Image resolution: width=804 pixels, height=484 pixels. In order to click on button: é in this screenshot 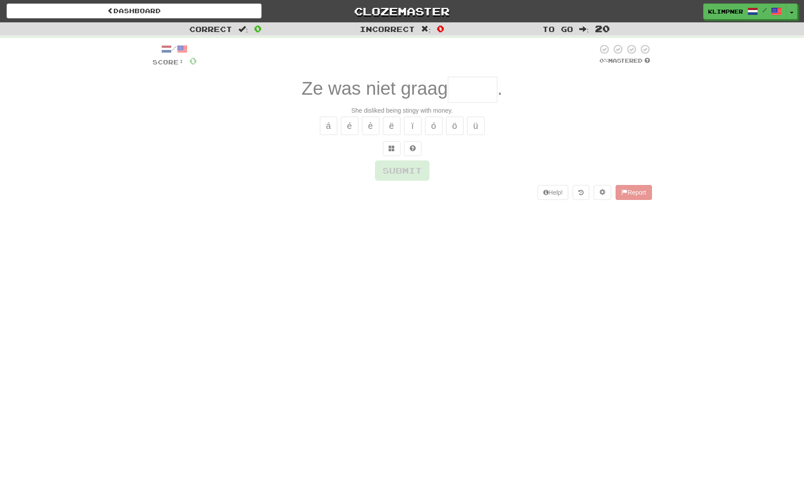, I will do `click(350, 126)`.